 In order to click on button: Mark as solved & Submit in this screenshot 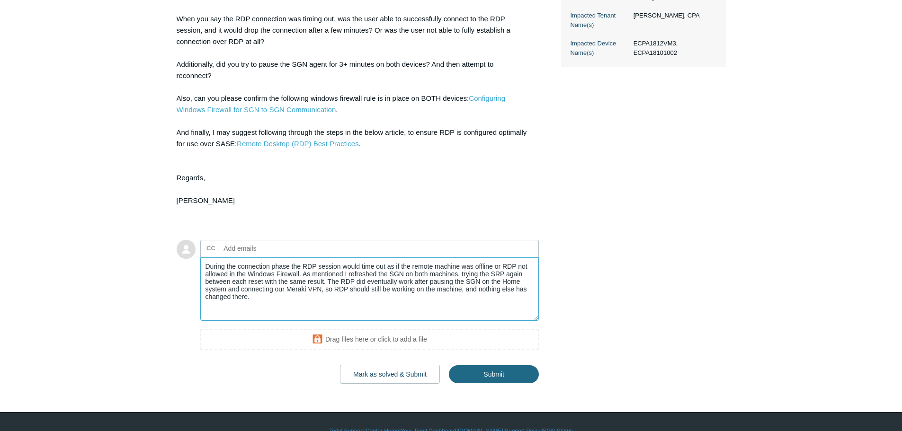, I will do `click(390, 375)`.